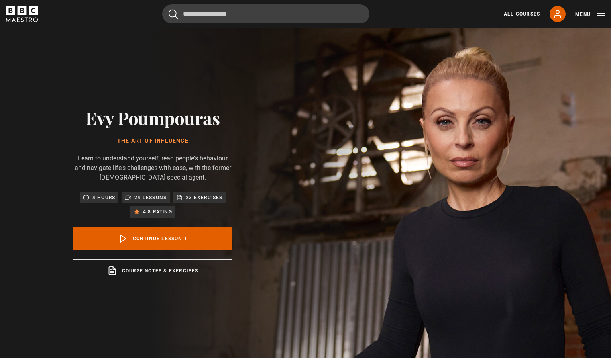 The image size is (611, 358). Describe the element at coordinates (153, 271) in the screenshot. I see `a: Course notes & exercises` at that location.